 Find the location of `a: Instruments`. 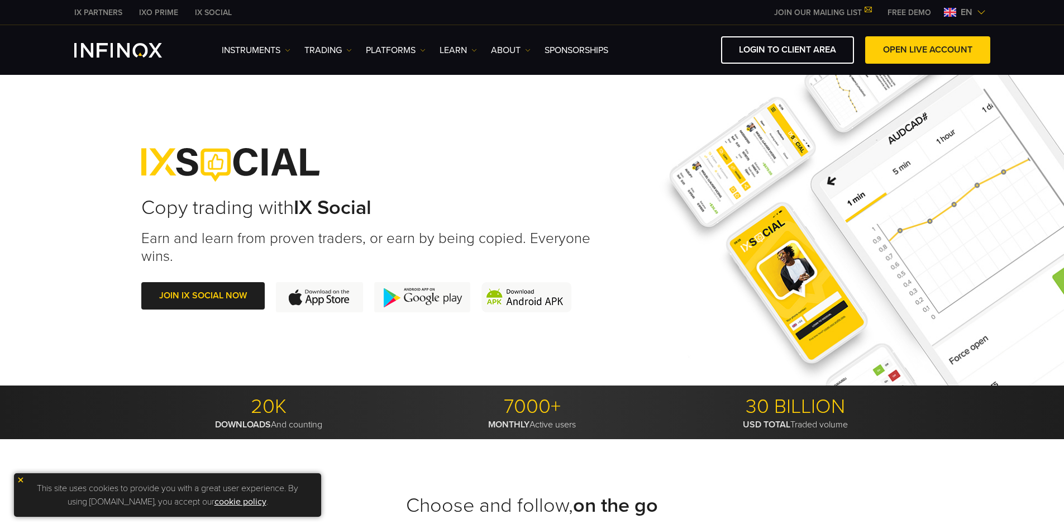

a: Instruments is located at coordinates (256, 50).